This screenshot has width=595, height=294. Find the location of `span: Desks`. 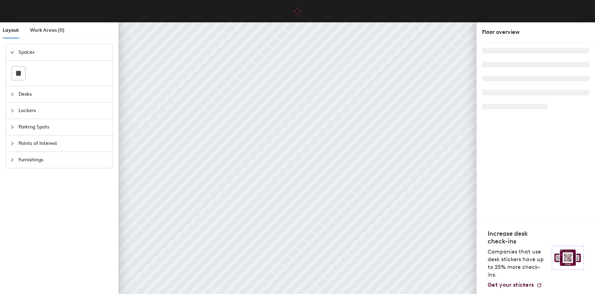

span: Desks is located at coordinates (63, 94).